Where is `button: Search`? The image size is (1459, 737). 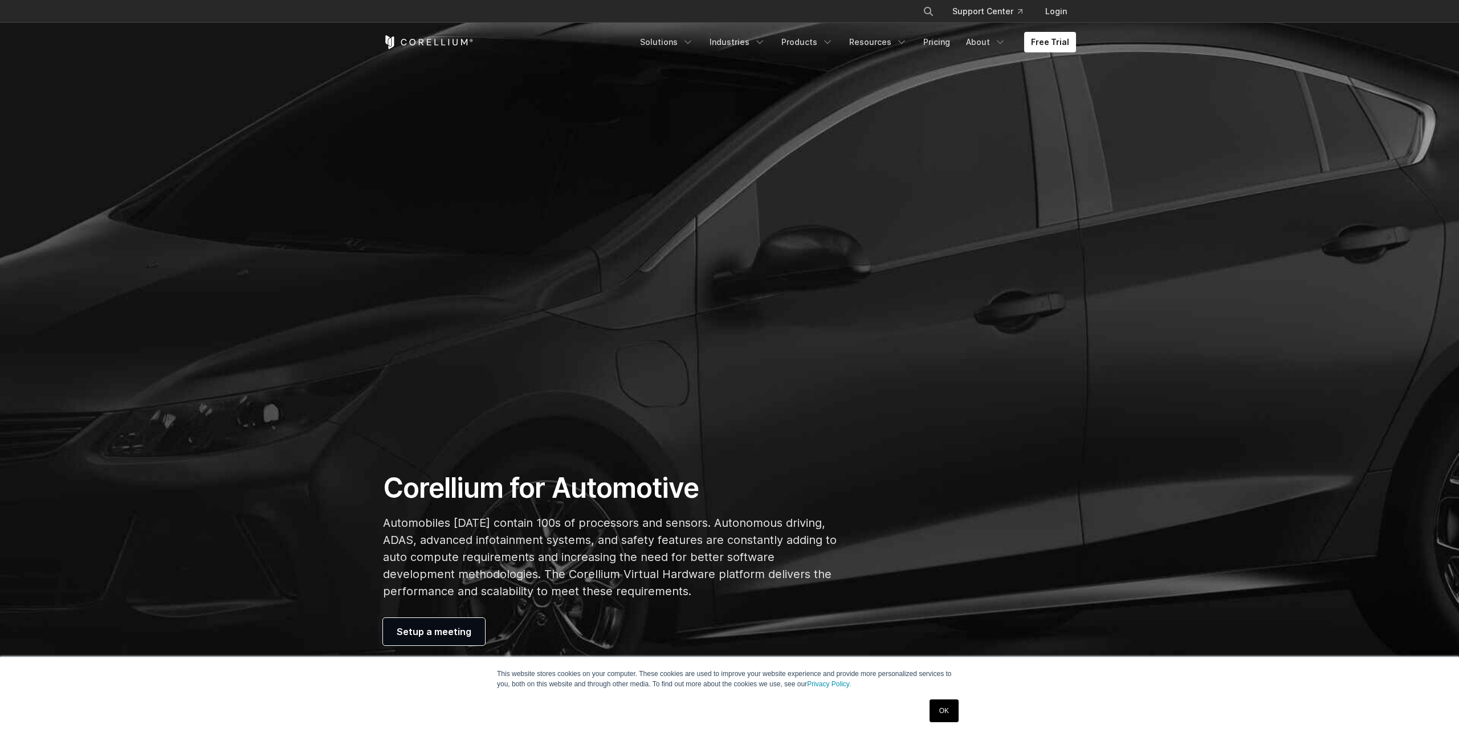
button: Search is located at coordinates (928, 11).